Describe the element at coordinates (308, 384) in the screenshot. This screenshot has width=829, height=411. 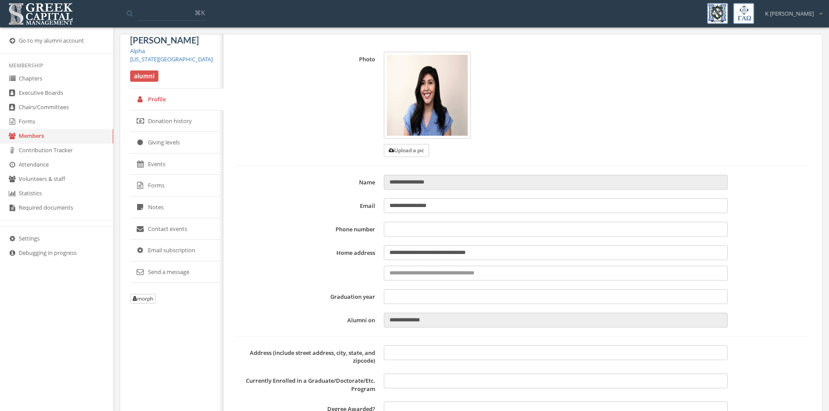
I see `label: Currently Enrolled in a Graduate/Doctorate/Etc. Program` at that location.